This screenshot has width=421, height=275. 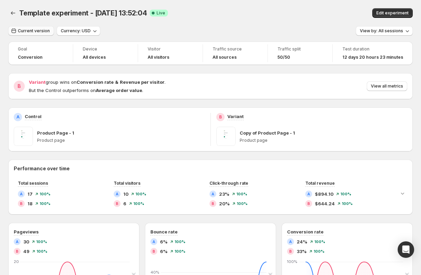 What do you see at coordinates (405, 249) in the screenshot?
I see `div: Open Intercom Messenger` at bounding box center [405, 249].